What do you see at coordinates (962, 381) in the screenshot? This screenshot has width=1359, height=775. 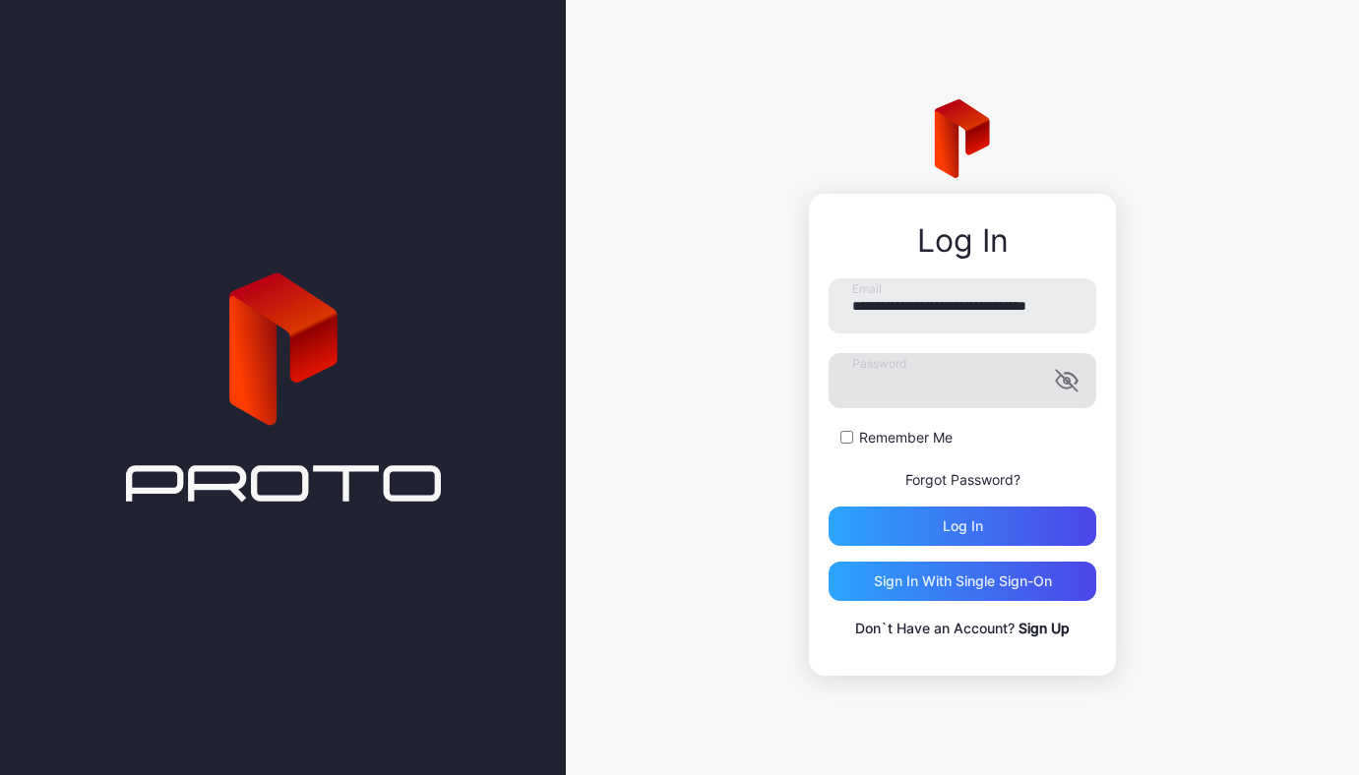 I see `input: Password` at bounding box center [962, 381].